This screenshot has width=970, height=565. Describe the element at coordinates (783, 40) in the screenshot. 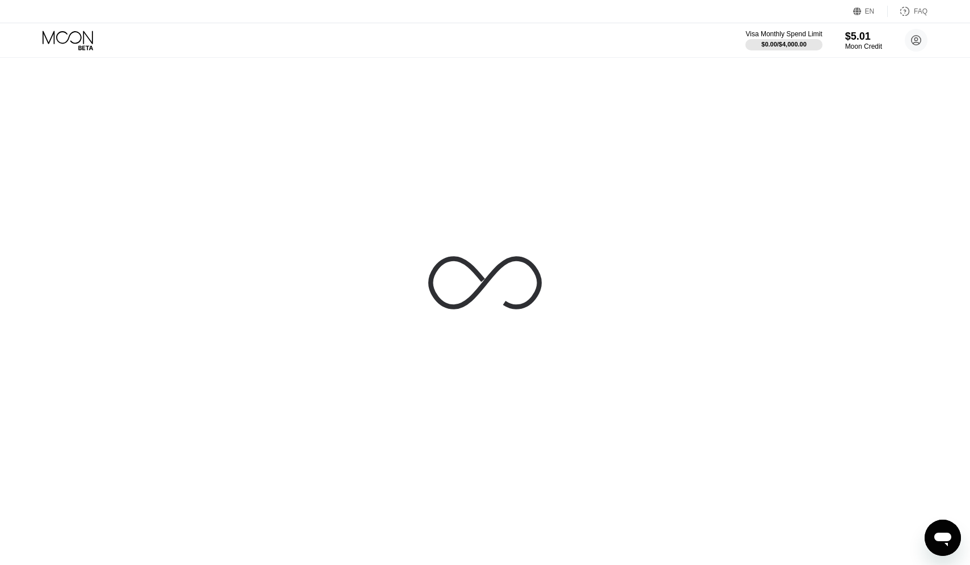

I see `div: Visa Monthly Spend Limit$0.00/$4,000.00` at that location.